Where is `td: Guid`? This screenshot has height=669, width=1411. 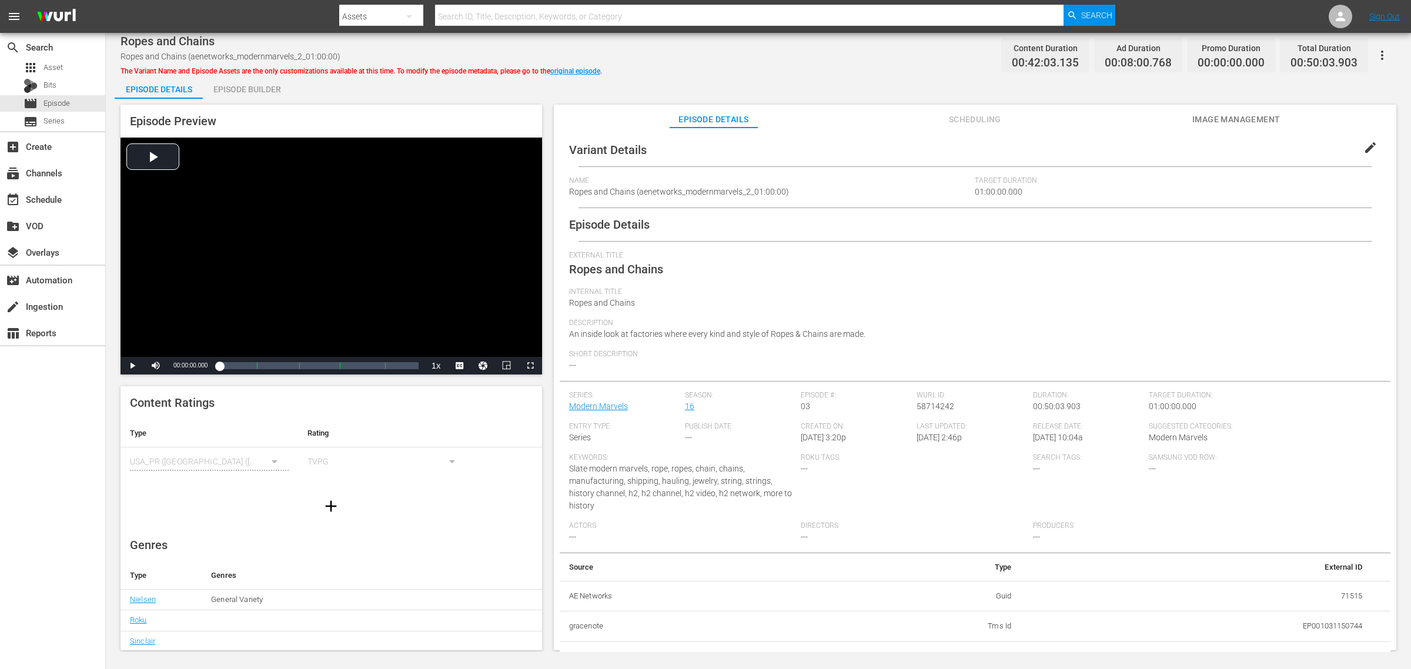
td: Guid is located at coordinates (927, 596).